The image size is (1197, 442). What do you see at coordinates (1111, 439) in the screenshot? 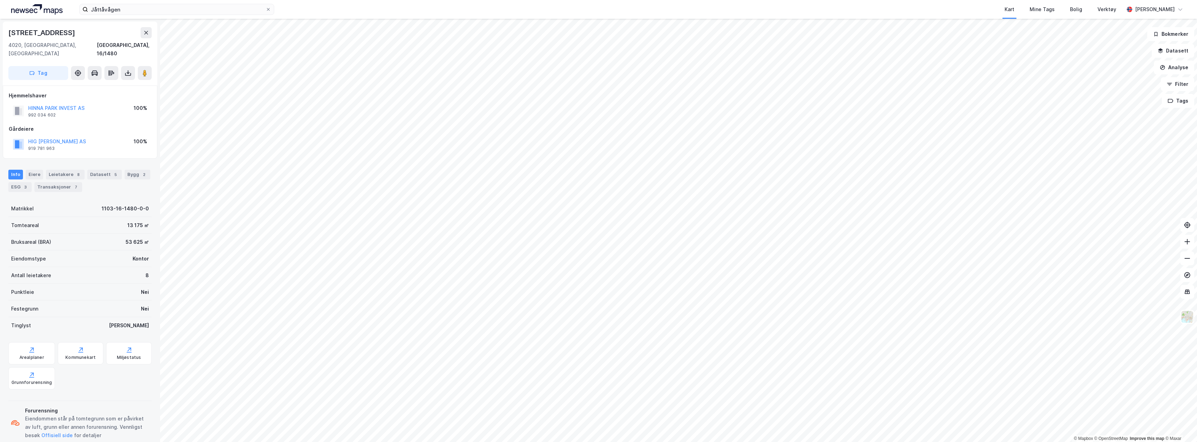
I see `a: OpenStreetMap` at bounding box center [1111, 439].